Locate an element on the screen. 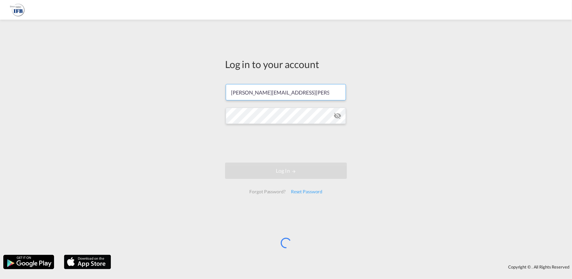  div: Log in to your account is located at coordinates (286, 64).